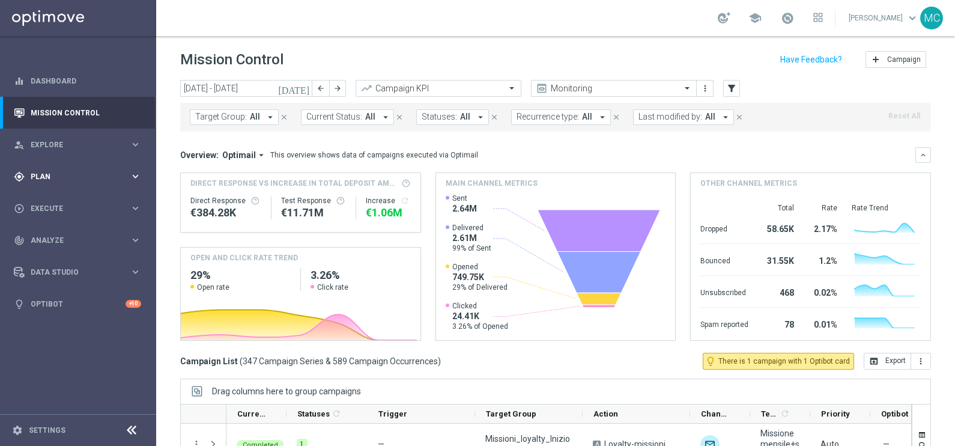  Describe the element at coordinates (561, 117) in the screenshot. I see `button: Recurrence type: All arrow_drop_down` at that location.